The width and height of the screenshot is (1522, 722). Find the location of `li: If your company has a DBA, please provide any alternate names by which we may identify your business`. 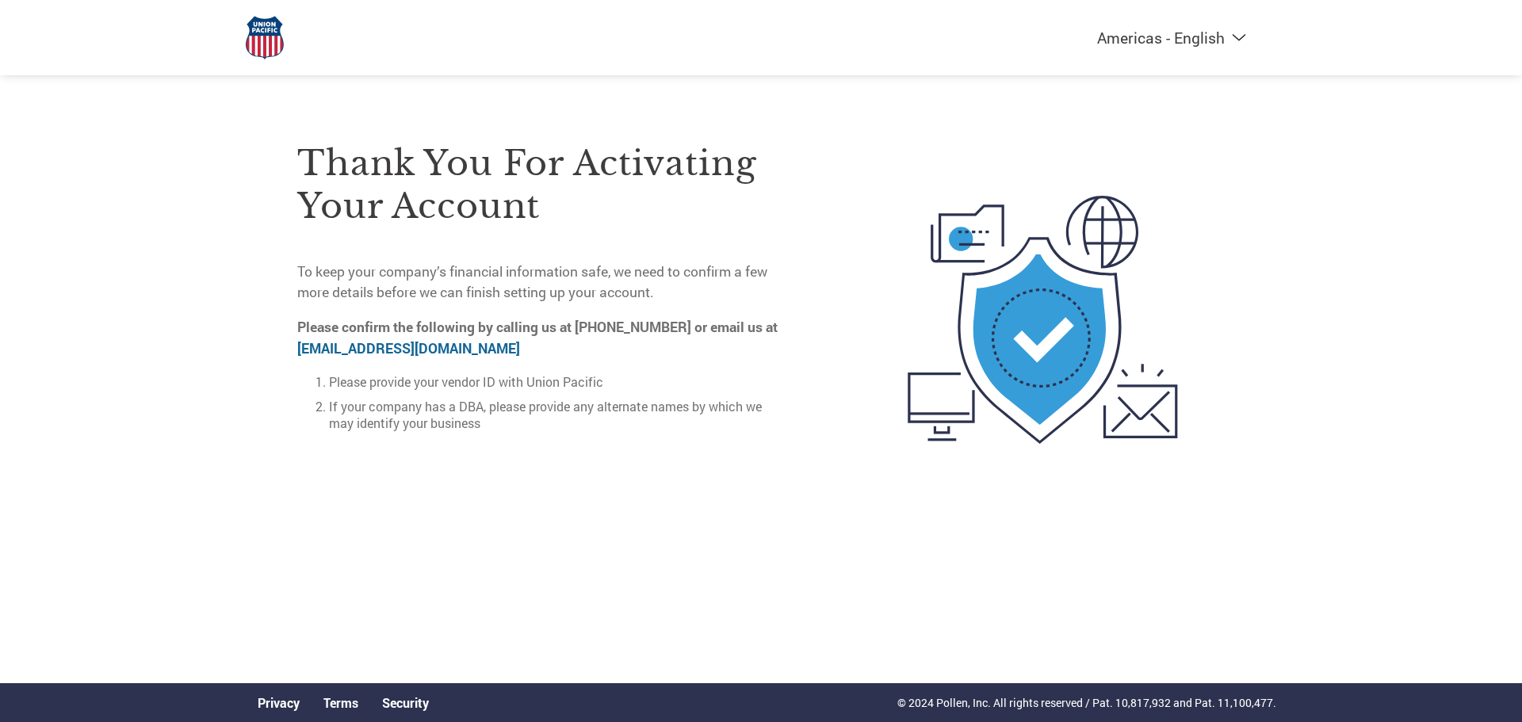

li: If your company has a DBA, please provide any alternate names by which we may identify your business is located at coordinates (559, 414).